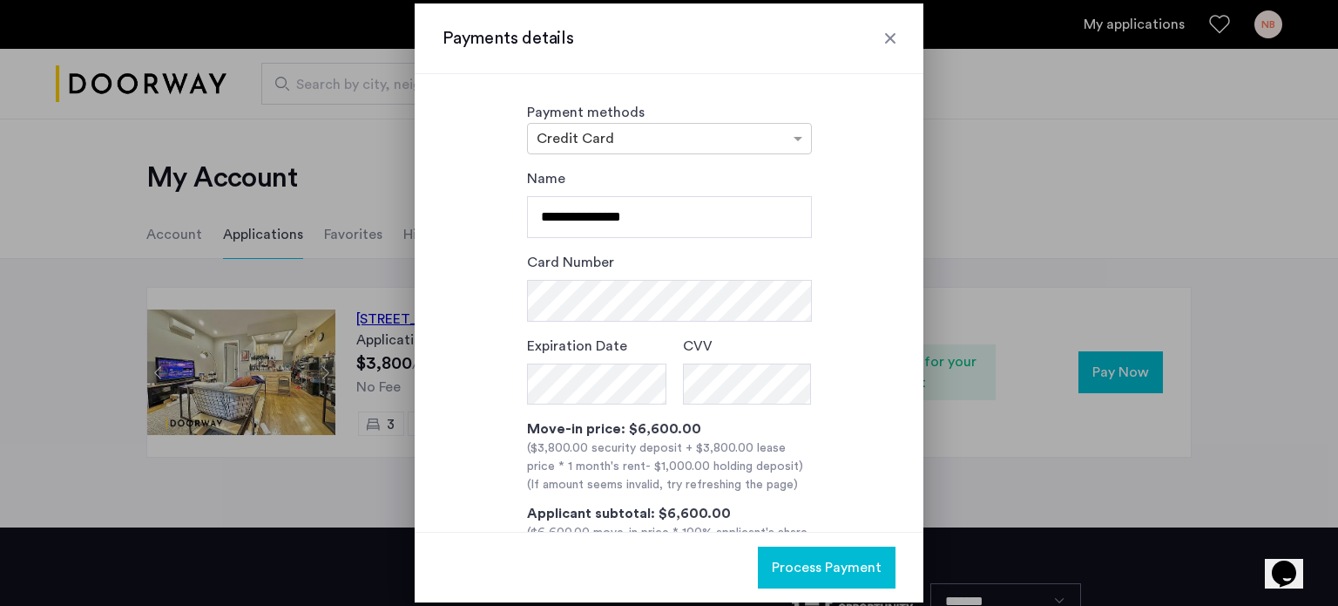 The height and width of the screenshot is (606, 1338). What do you see at coordinates (722, 466) in the screenshot?
I see `span: - $1,000.00 holding deposit` at bounding box center [722, 466].